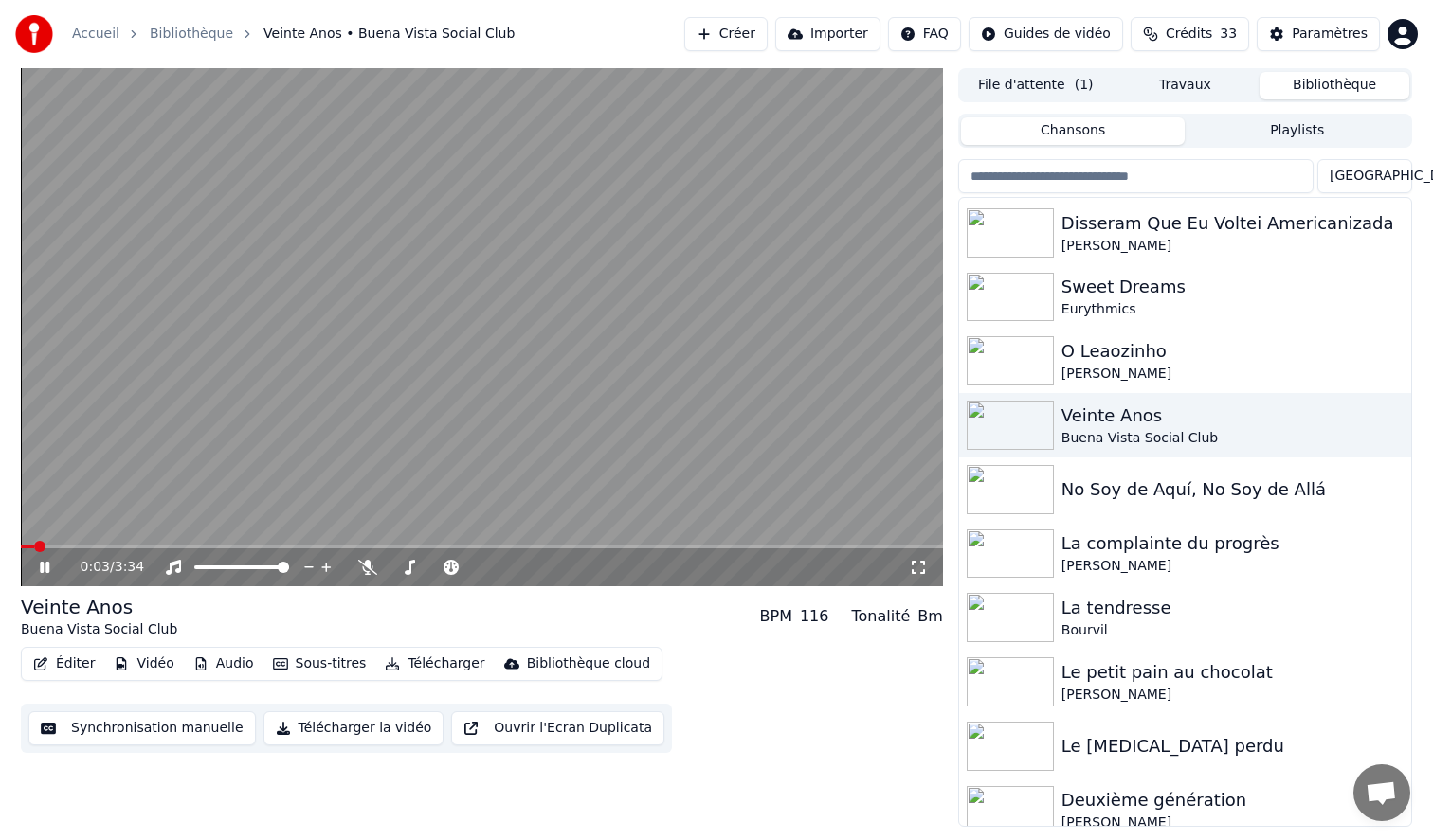 This screenshot has height=840, width=1433. I want to click on button: Audio, so click(224, 664).